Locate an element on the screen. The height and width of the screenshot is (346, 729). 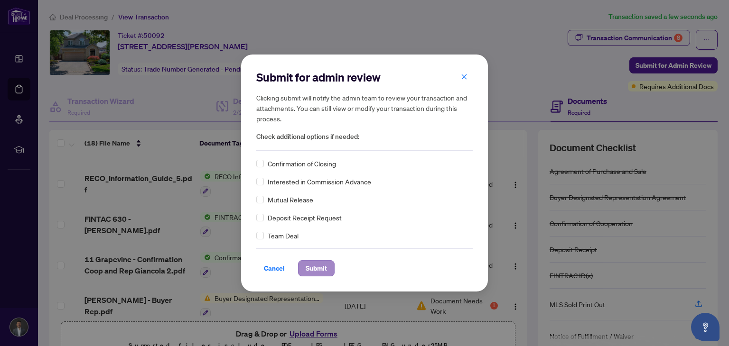
span: Team Deal is located at coordinates (283, 236).